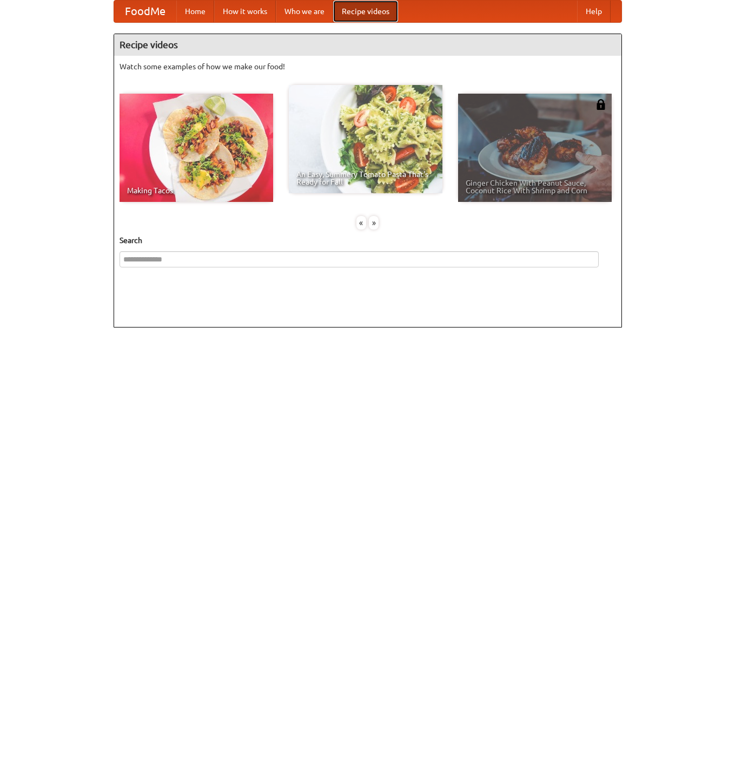 This screenshot has width=735, height=766. I want to click on a: Help, so click(594, 11).